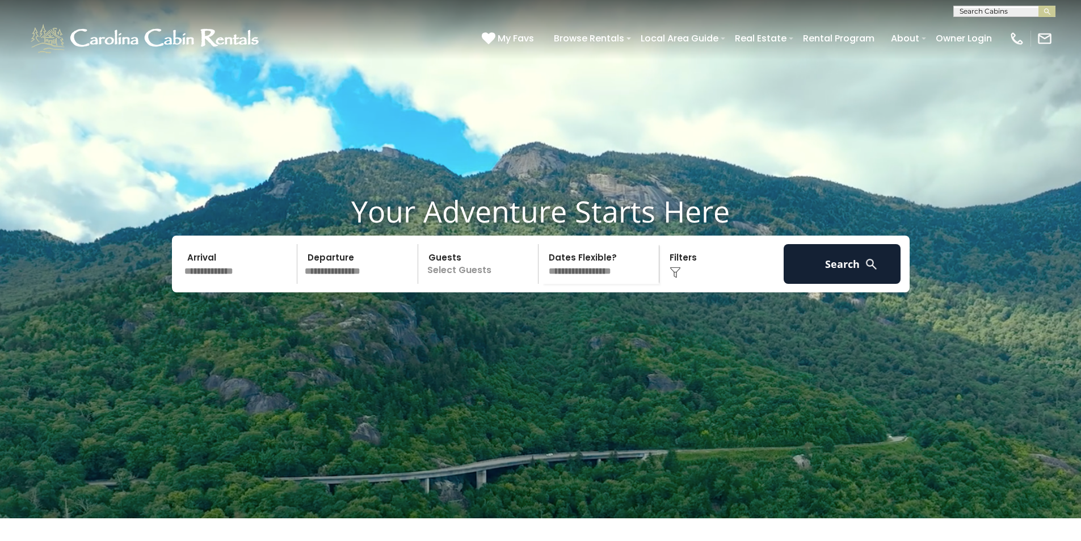 The width and height of the screenshot is (1081, 541). I want to click on img: mail-regular-white.png, so click(1044, 39).